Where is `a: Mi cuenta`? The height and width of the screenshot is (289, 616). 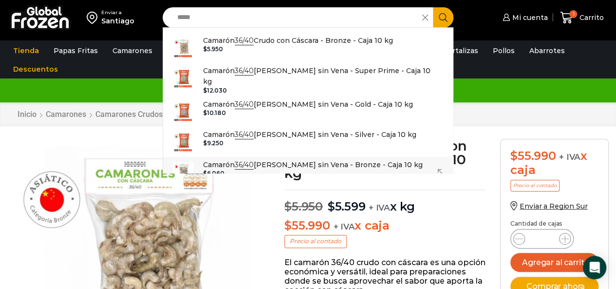
a: Mi cuenta is located at coordinates (524, 18).